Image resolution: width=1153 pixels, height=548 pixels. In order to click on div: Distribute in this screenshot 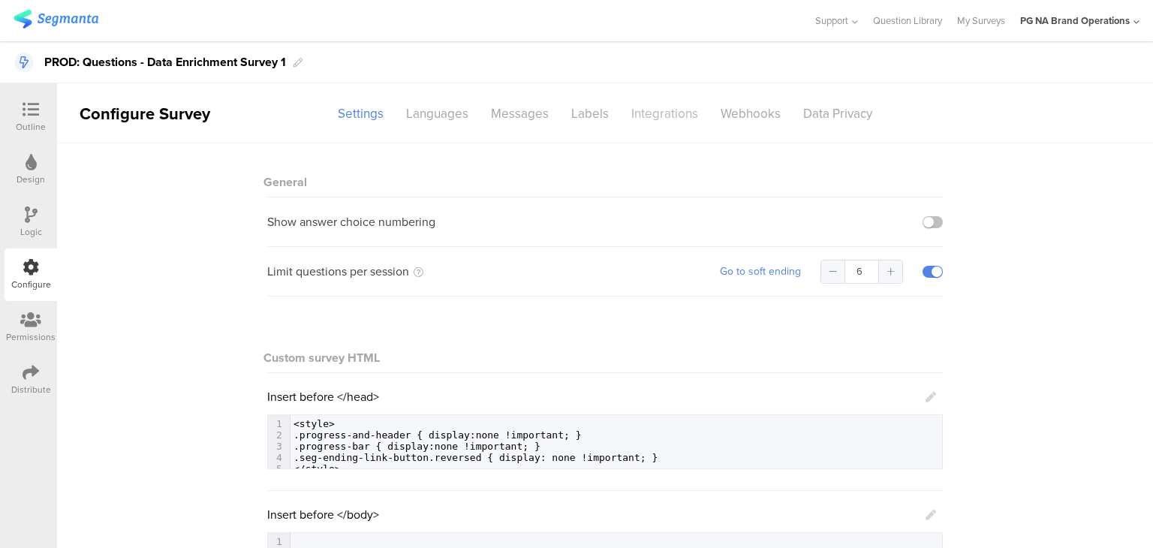, I will do `click(31, 390)`.